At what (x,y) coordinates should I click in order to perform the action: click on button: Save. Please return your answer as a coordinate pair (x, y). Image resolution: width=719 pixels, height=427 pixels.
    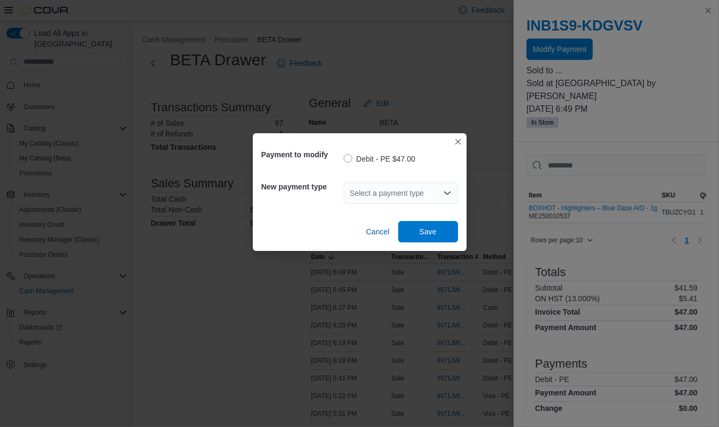
    Looking at the image, I should click on (428, 231).